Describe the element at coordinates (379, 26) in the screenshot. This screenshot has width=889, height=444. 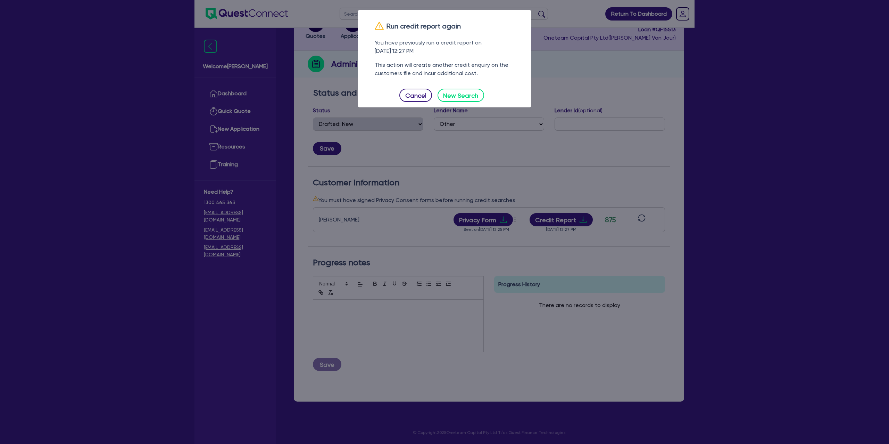
I see `span: warning` at that location.